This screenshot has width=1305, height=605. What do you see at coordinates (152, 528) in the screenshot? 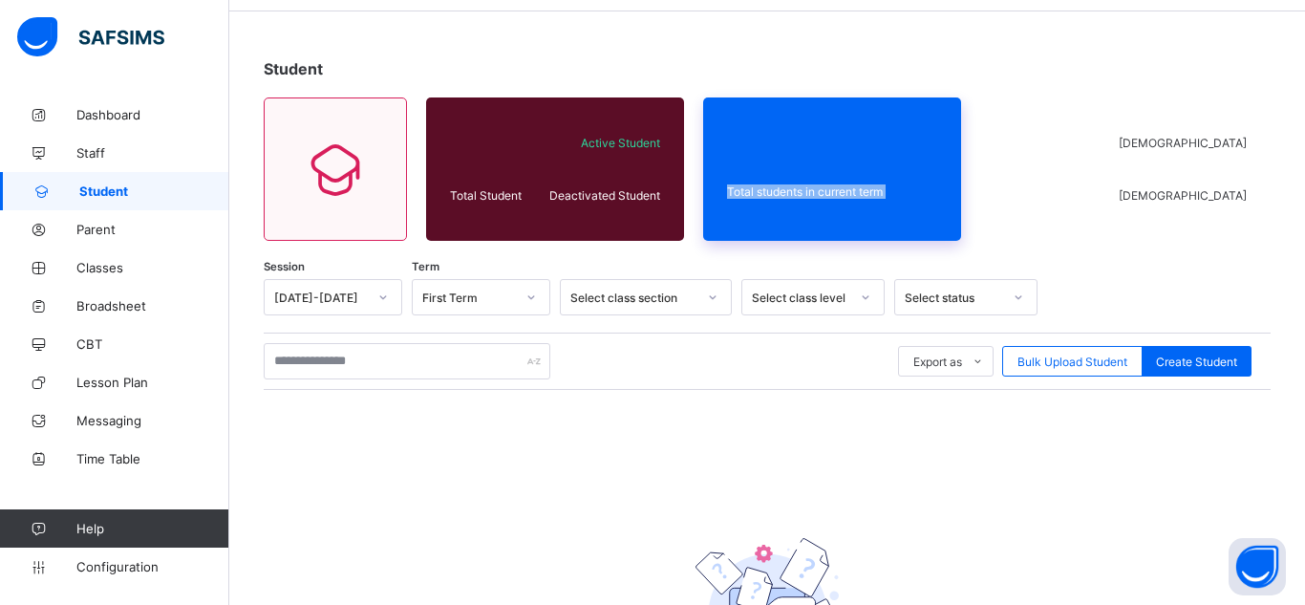
I see `span: Help` at bounding box center [152, 528].